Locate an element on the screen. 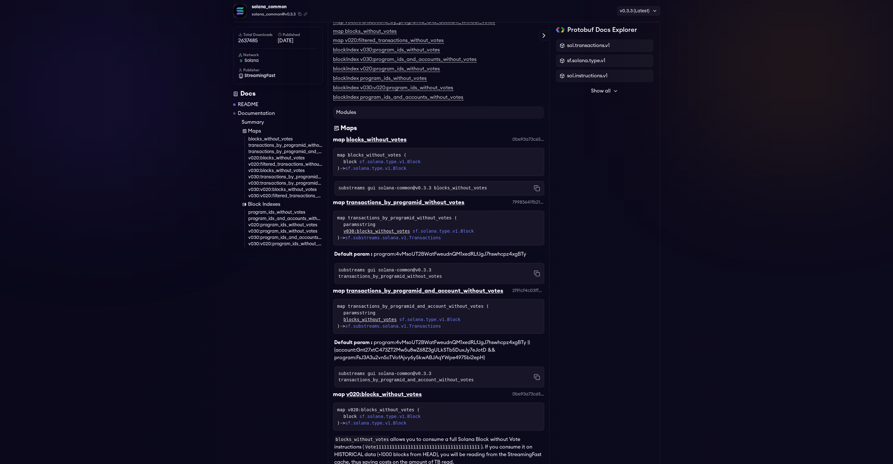  a: blockIndex v020:program_ids_without_votes is located at coordinates (386, 69).